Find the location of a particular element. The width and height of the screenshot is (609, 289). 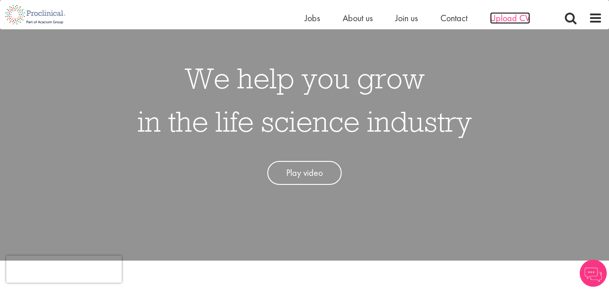

a: Jobs is located at coordinates (313, 18).